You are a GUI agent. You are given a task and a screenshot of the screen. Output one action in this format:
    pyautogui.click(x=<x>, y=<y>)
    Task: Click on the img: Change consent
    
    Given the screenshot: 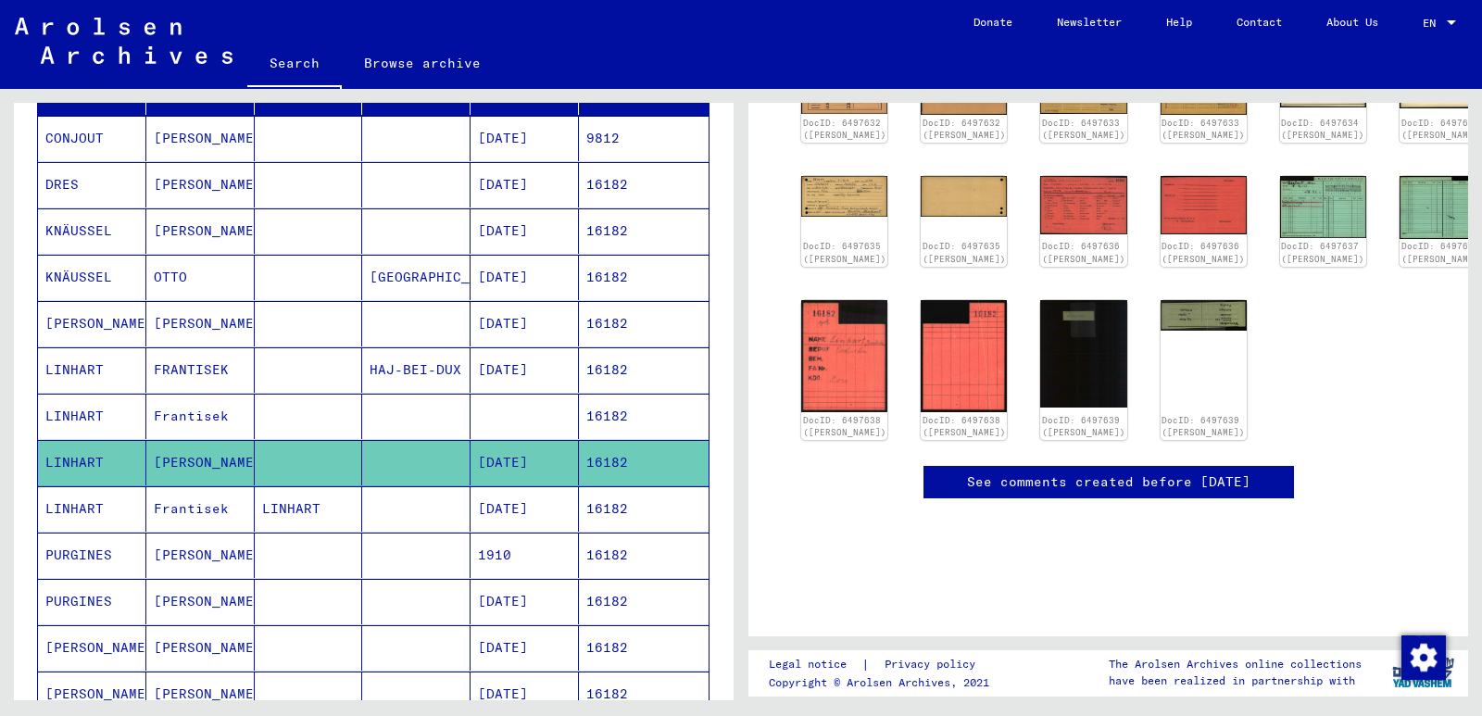 What is the action you would take?
    pyautogui.click(x=1424, y=658)
    